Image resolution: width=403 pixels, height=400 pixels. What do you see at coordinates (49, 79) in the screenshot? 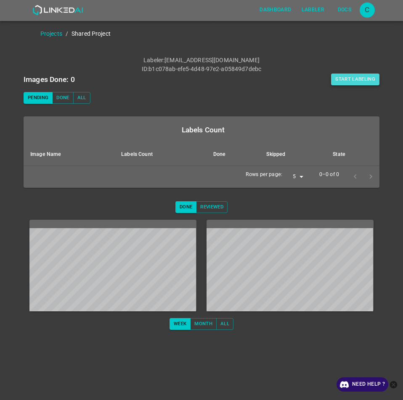
I see `h6: Images Done: 0` at bounding box center [49, 79].